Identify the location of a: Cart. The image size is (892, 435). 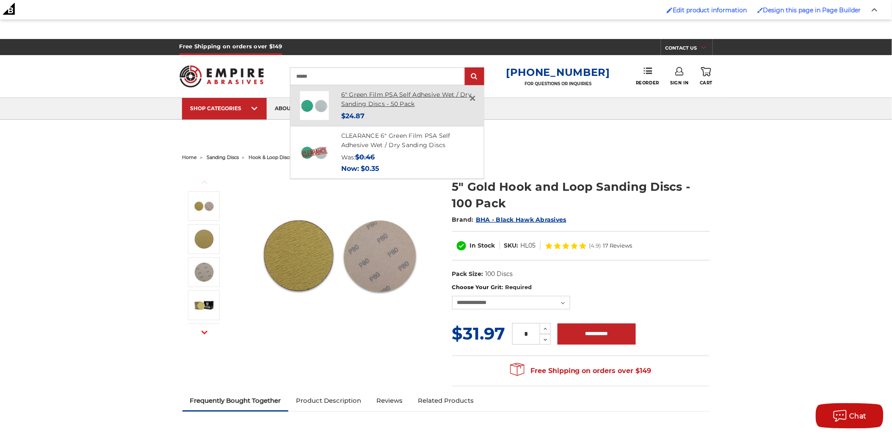
(706, 76).